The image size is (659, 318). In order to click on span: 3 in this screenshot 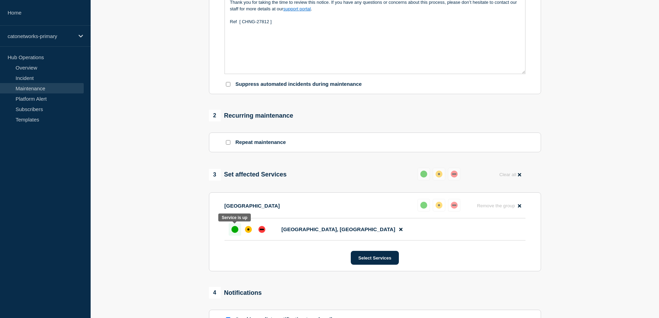, I will do `click(215, 175)`.